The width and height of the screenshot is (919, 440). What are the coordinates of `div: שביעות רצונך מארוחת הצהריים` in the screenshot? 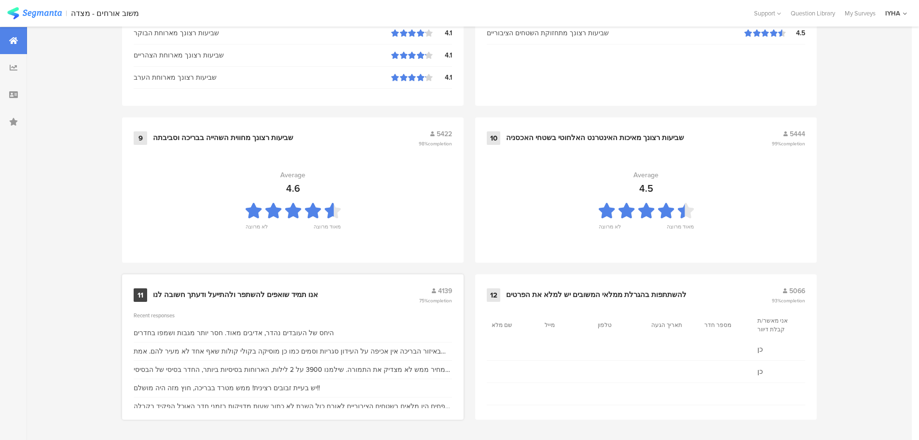 It's located at (262, 55).